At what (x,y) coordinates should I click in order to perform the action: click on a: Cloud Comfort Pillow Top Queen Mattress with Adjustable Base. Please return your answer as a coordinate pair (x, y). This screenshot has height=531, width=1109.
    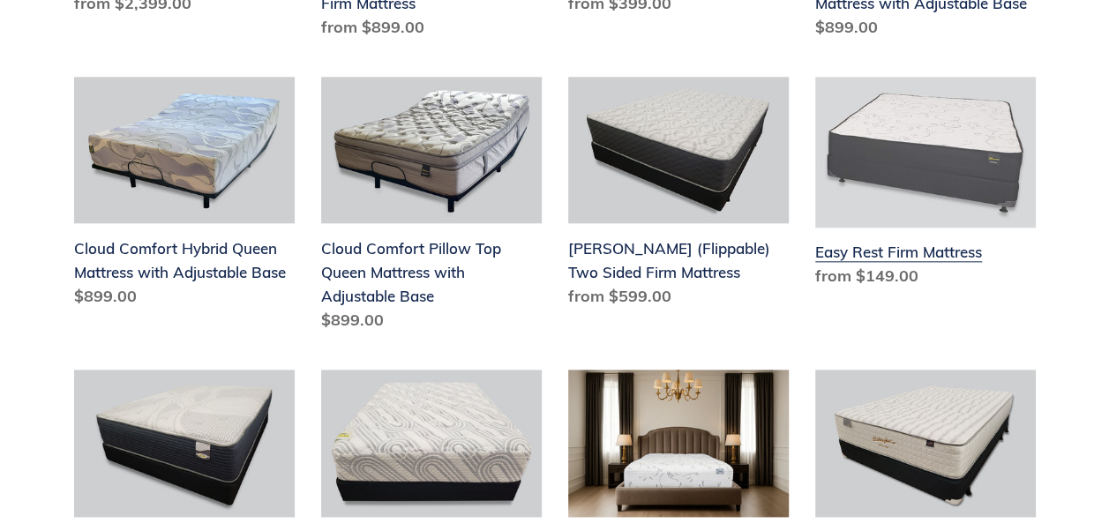
    Looking at the image, I should click on (431, 208).